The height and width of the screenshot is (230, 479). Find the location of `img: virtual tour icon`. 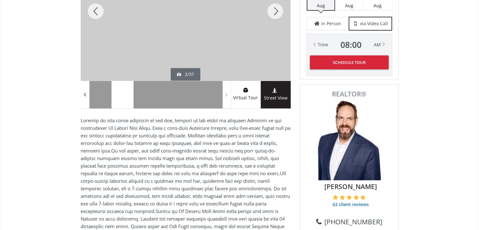

img: virtual tour icon is located at coordinates (246, 90).